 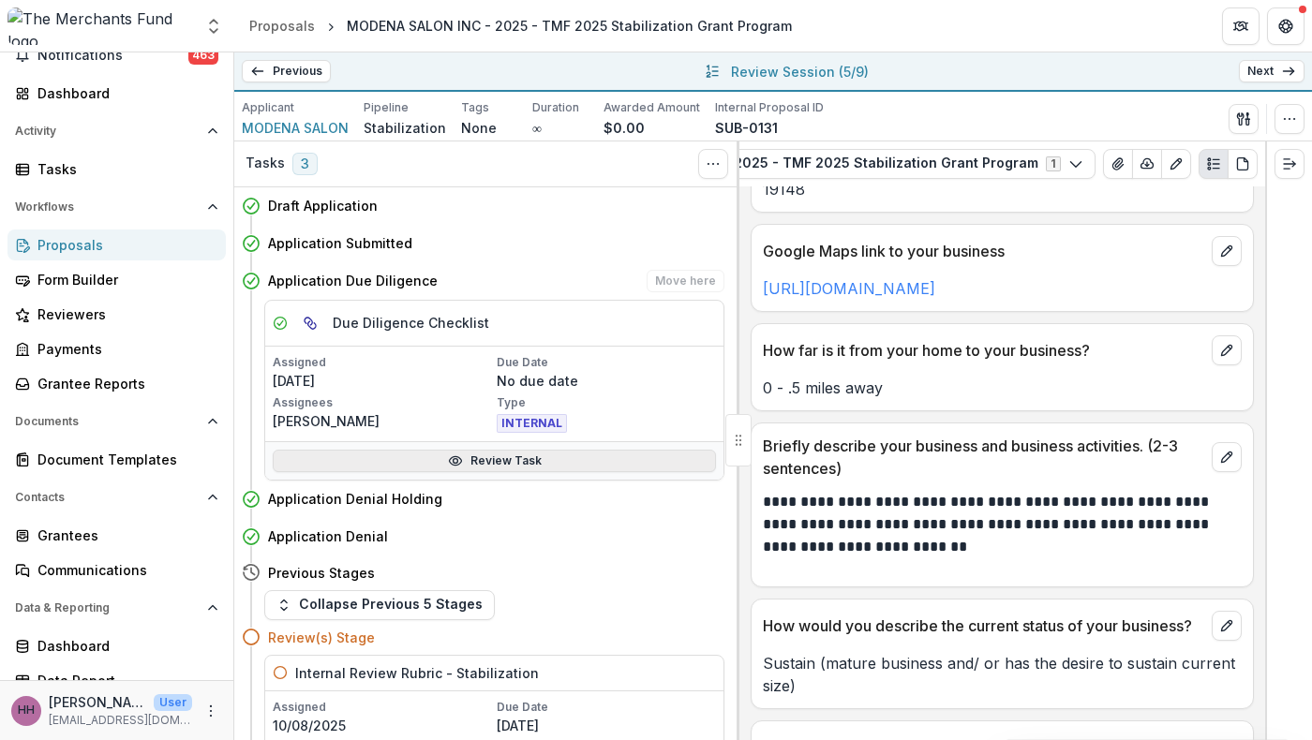 I want to click on button: Open Activity, so click(x=116, y=131).